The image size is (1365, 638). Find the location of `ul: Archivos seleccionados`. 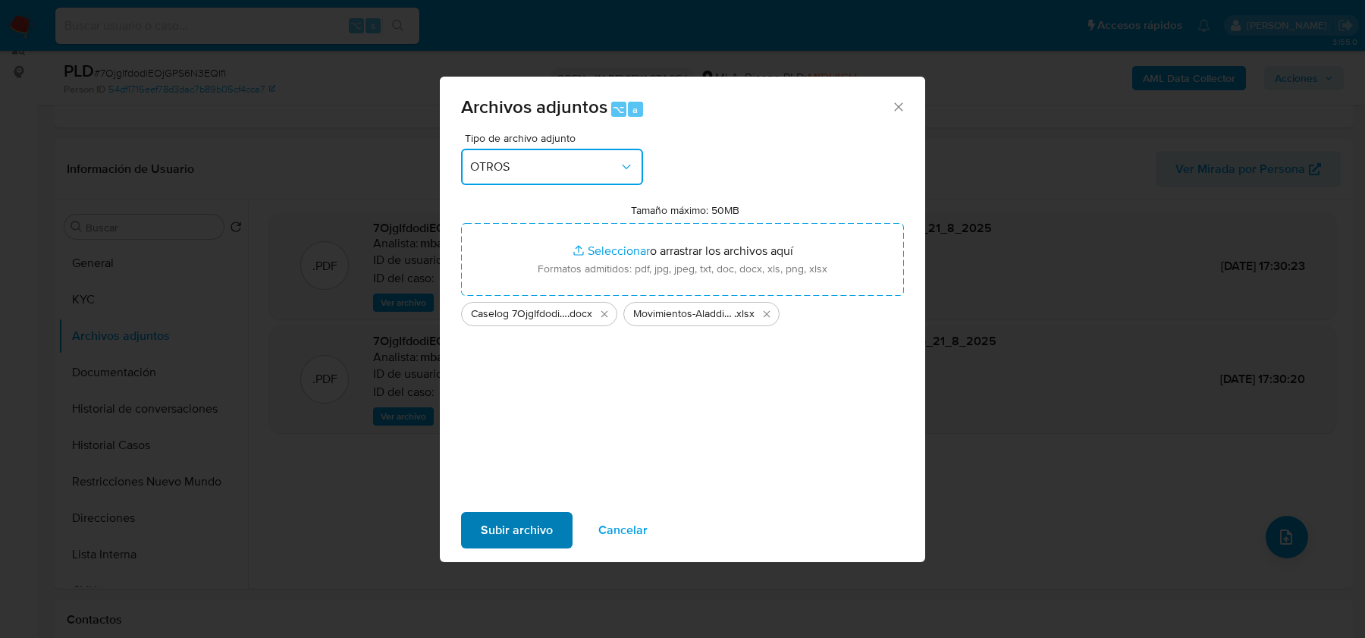

ul: Archivos seleccionados is located at coordinates (682, 311).